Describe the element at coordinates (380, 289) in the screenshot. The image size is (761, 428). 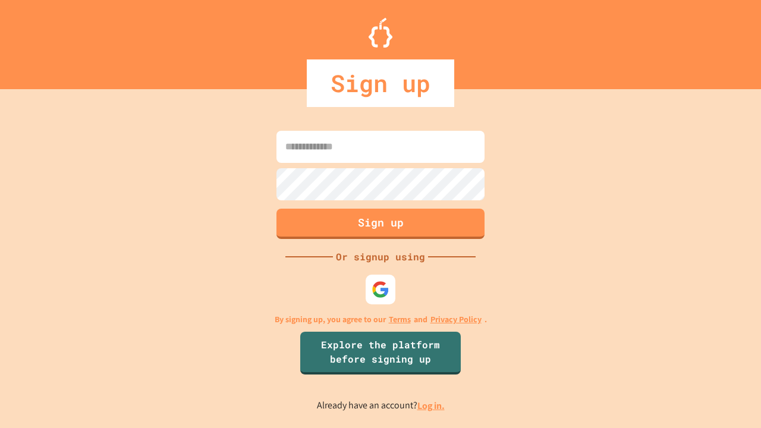
I see `img: google-icon.svg` at that location.